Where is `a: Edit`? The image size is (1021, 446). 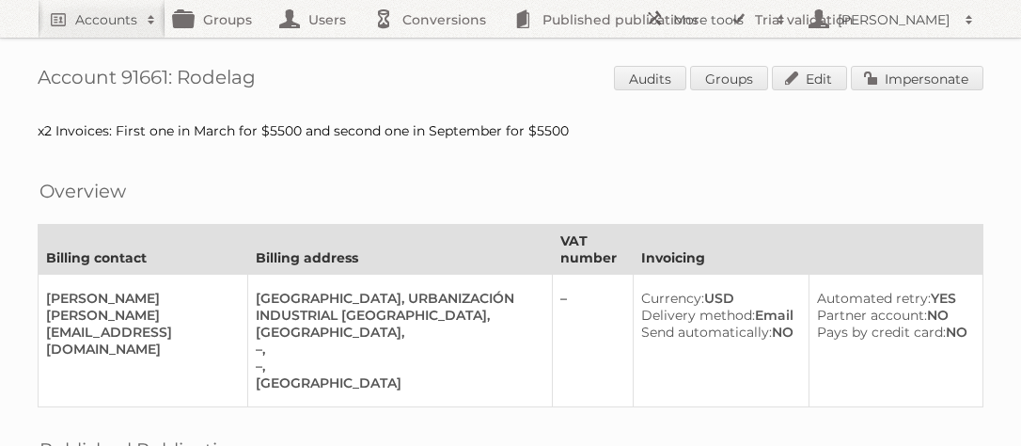 a: Edit is located at coordinates (810, 78).